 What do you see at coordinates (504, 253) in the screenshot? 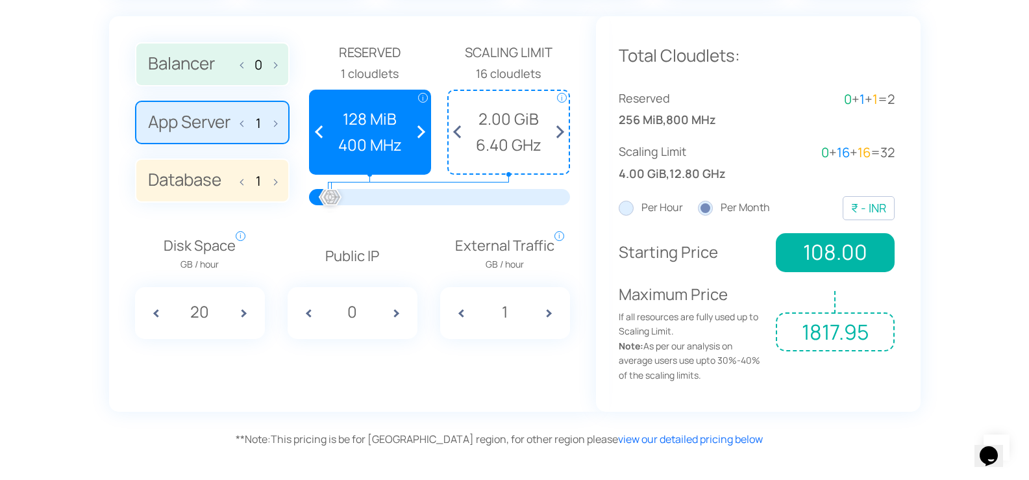
I see `span: External Traffic` at bounding box center [504, 253].